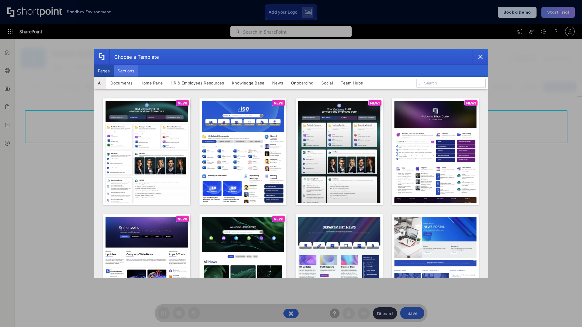 Image resolution: width=582 pixels, height=327 pixels. What do you see at coordinates (327, 83) in the screenshot?
I see `button: Social` at bounding box center [327, 83].